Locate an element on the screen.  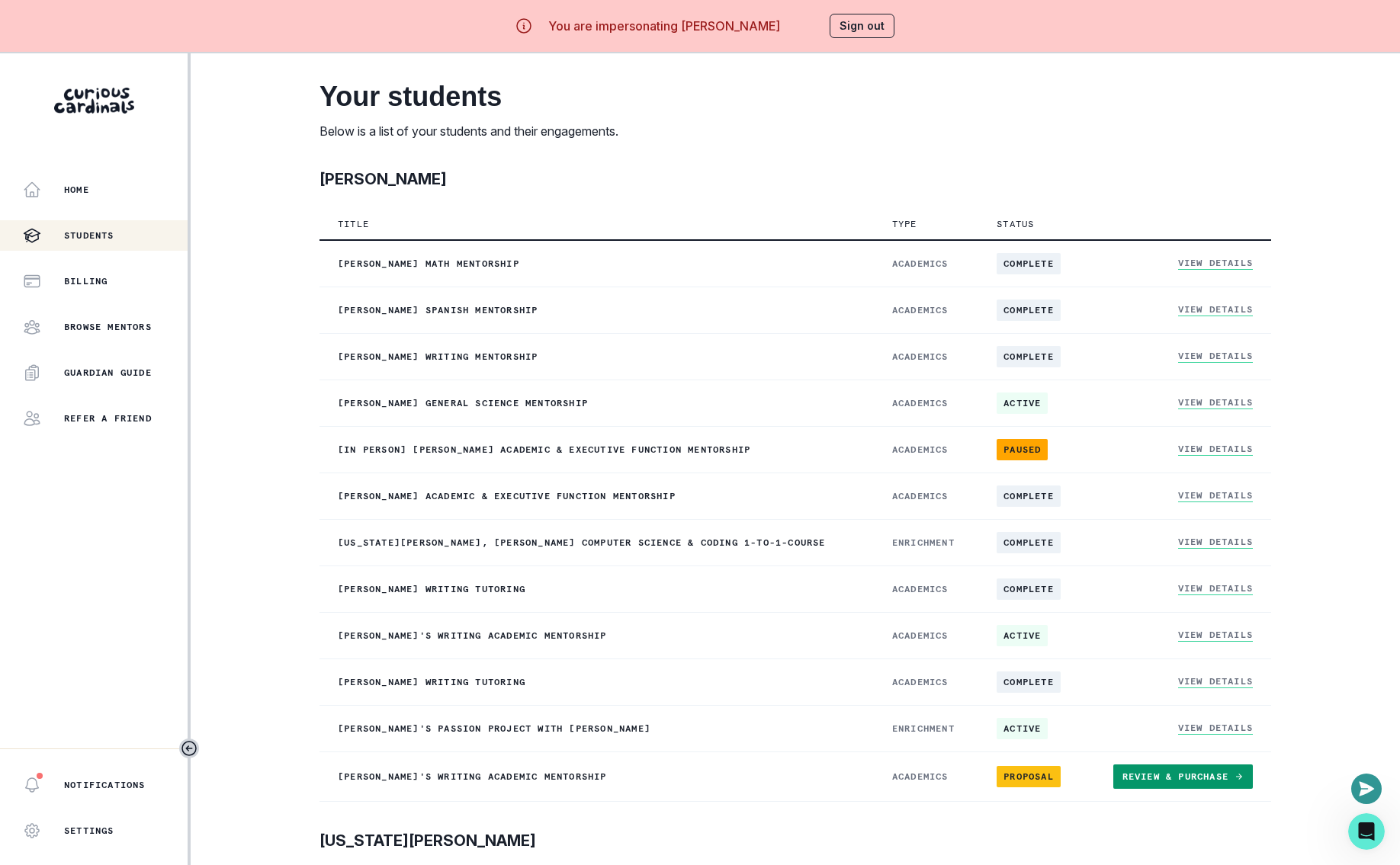
p: Below is a list of your students and their engagements. is located at coordinates (795, 132).